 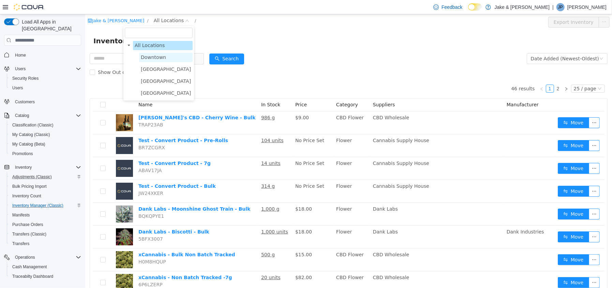 What do you see at coordinates (21, 215) in the screenshot?
I see `a: Manifests` at bounding box center [21, 215].